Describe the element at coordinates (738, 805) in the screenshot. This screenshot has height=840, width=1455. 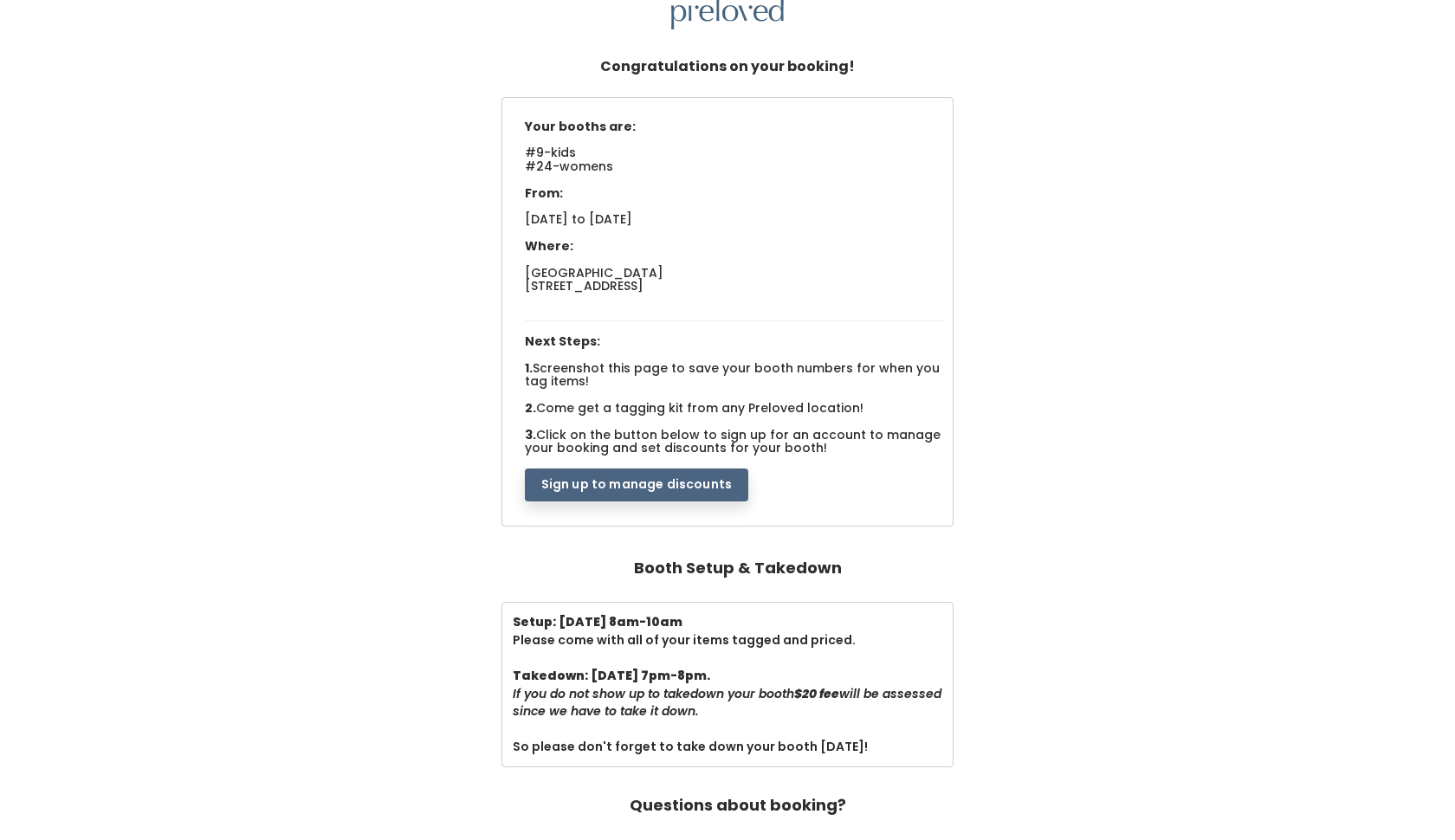
I see `h4: Questions about booking?` at that location.